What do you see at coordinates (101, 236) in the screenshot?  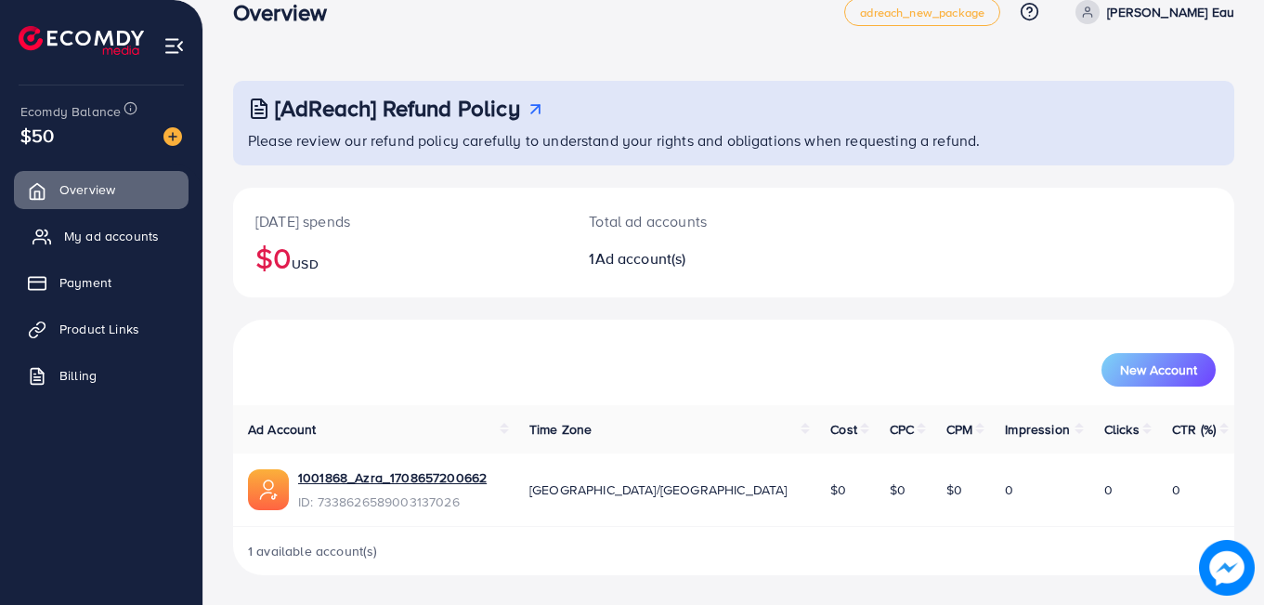 I see `a: My ad accounts` at bounding box center [101, 236].